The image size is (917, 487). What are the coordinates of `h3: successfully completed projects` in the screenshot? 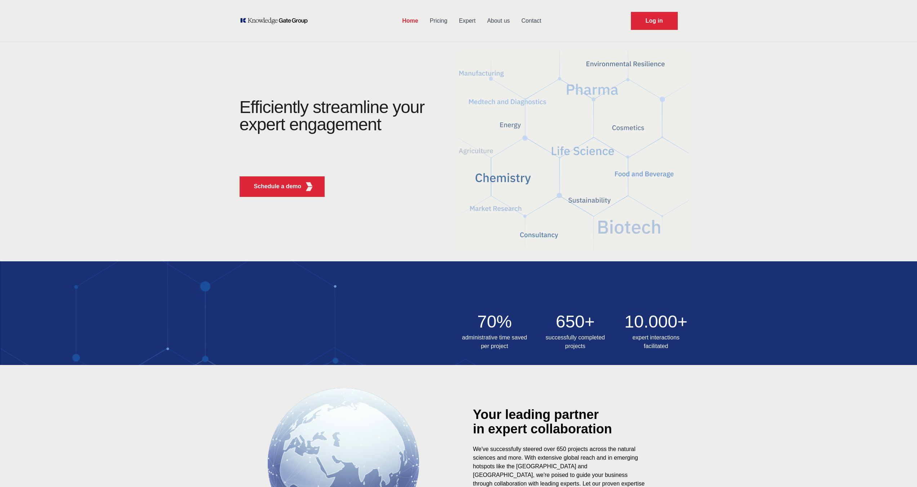 It's located at (575, 342).